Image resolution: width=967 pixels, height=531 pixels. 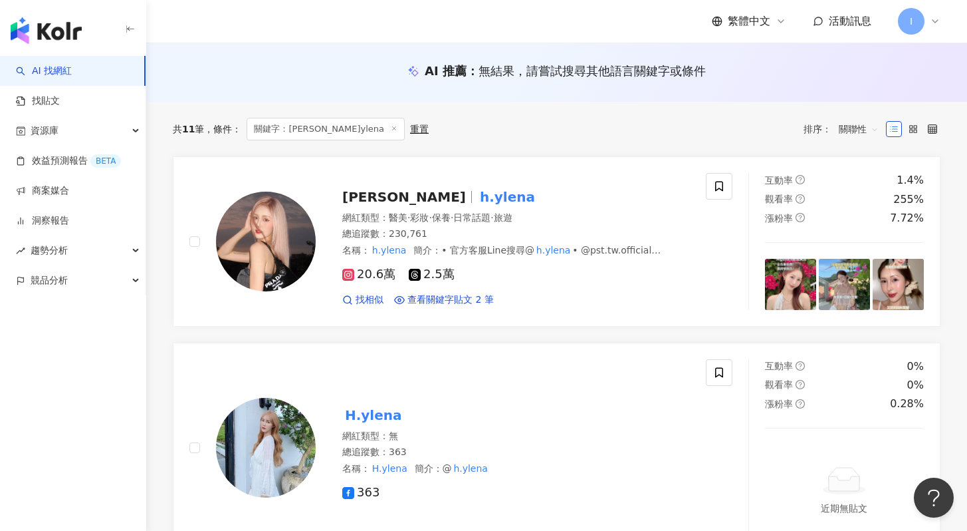 I want to click on span: 旅遊, so click(x=503, y=217).